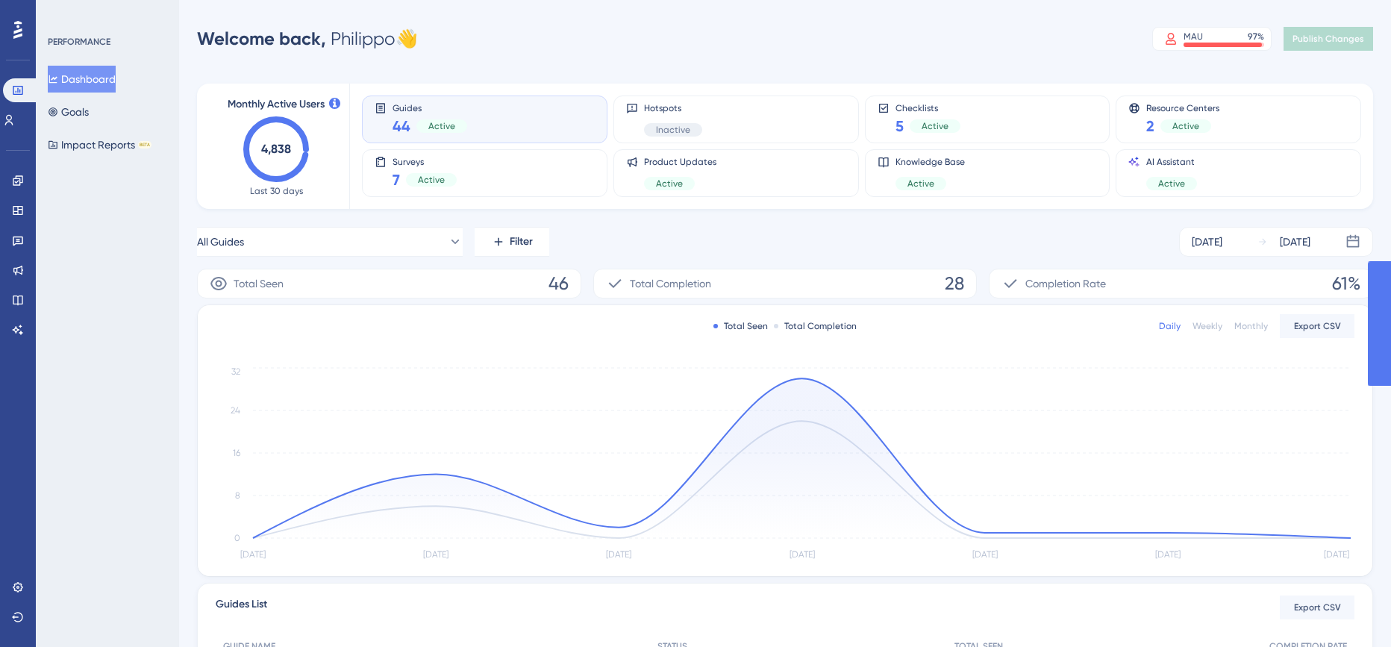  I want to click on span: Knowledge Base, so click(930, 162).